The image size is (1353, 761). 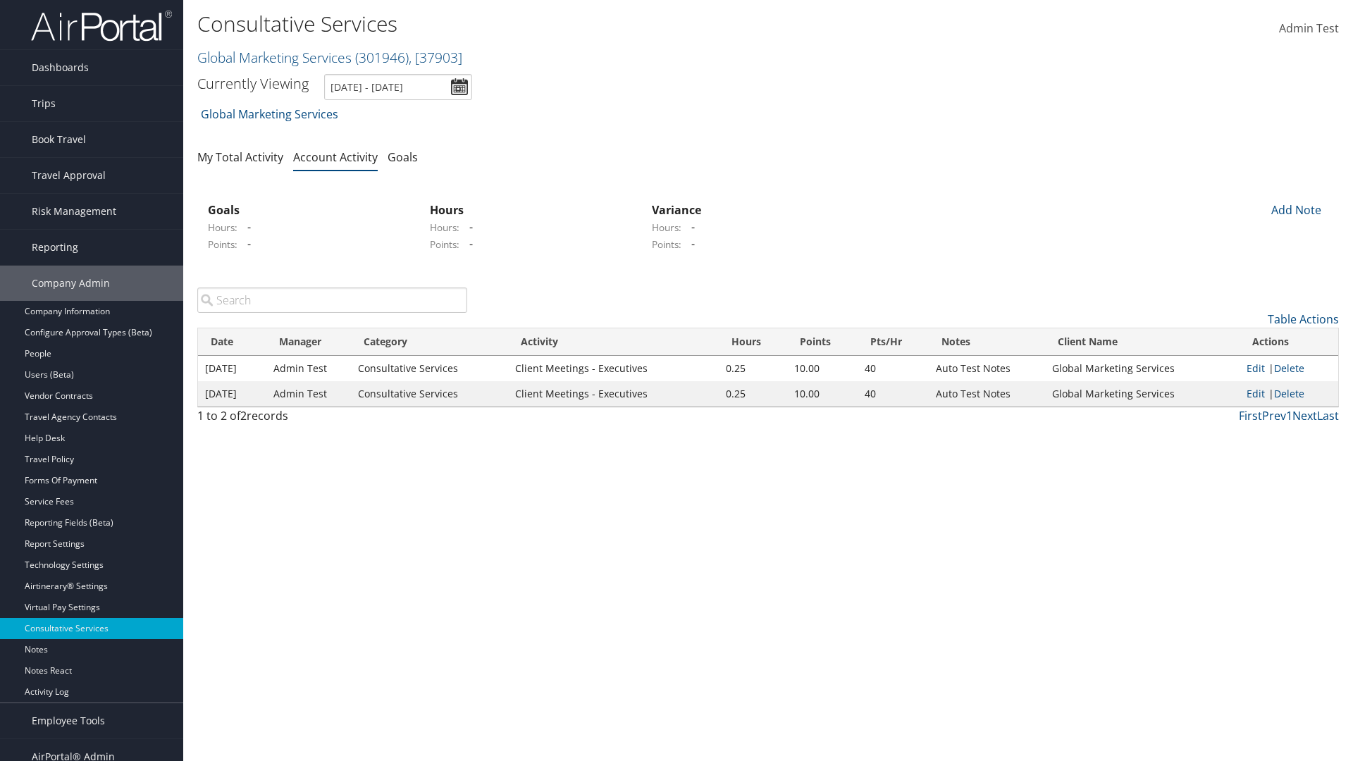 I want to click on th: Client Name, so click(x=1142, y=342).